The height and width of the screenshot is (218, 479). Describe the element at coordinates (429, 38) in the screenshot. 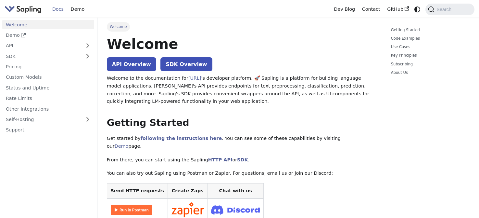

I see `a: Code Examples` at that location.